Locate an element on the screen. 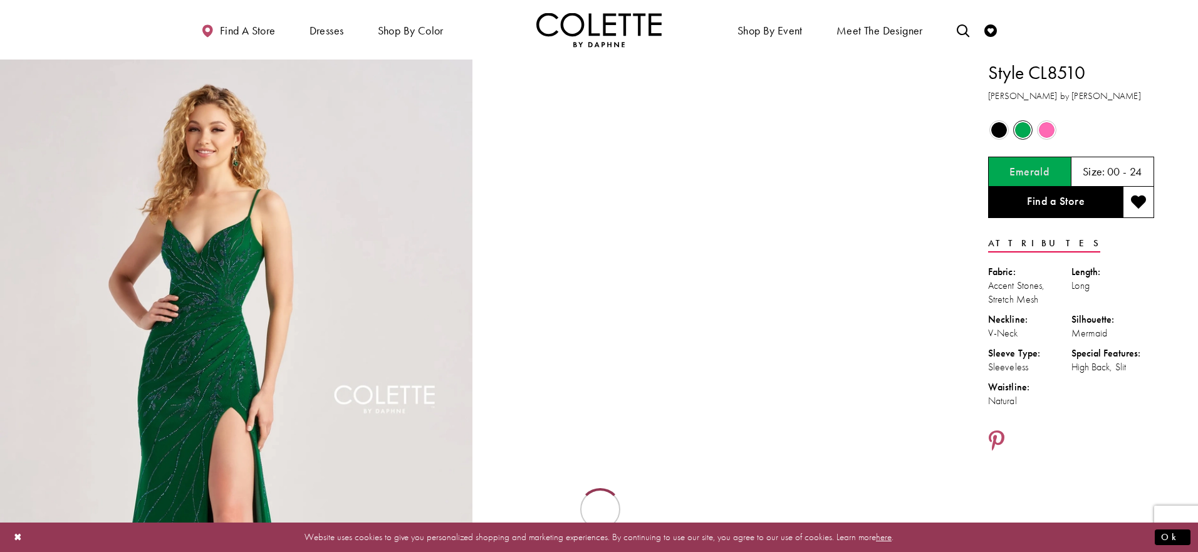  div: Sleeve Type: is located at coordinates (1030, 353).